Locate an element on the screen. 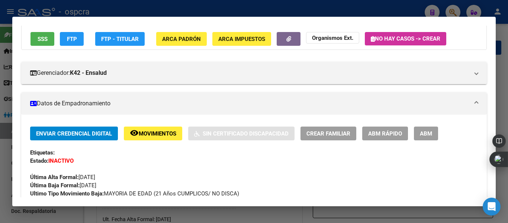 The height and width of the screenshot is (223, 508). span: ARCA Impuestos is located at coordinates (242, 39).